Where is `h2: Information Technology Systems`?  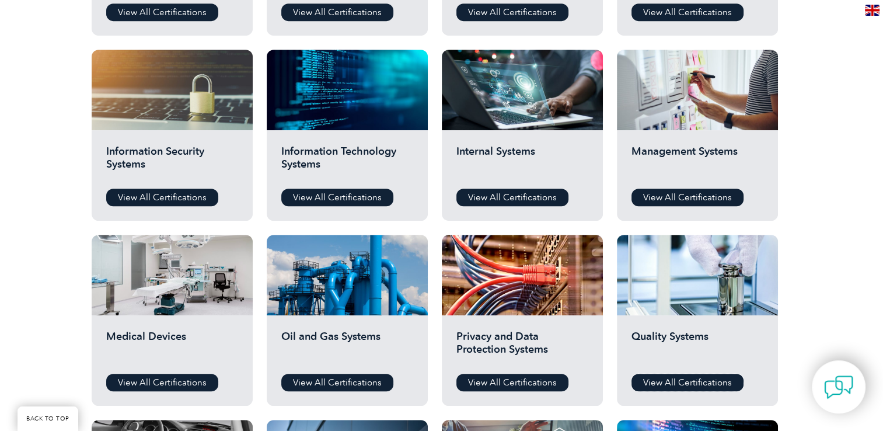
h2: Information Technology Systems is located at coordinates (347, 162).